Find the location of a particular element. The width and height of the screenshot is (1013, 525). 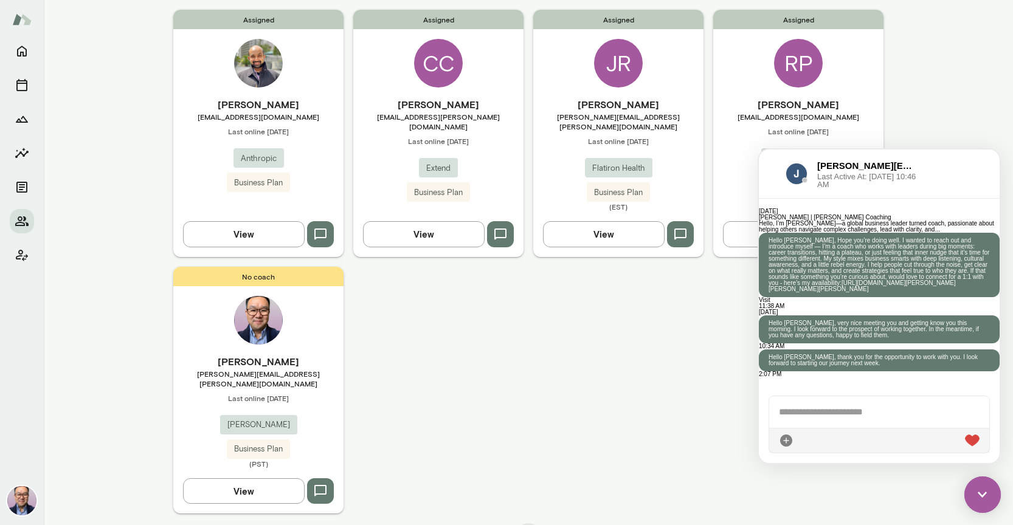

button: Home is located at coordinates (22, 51).